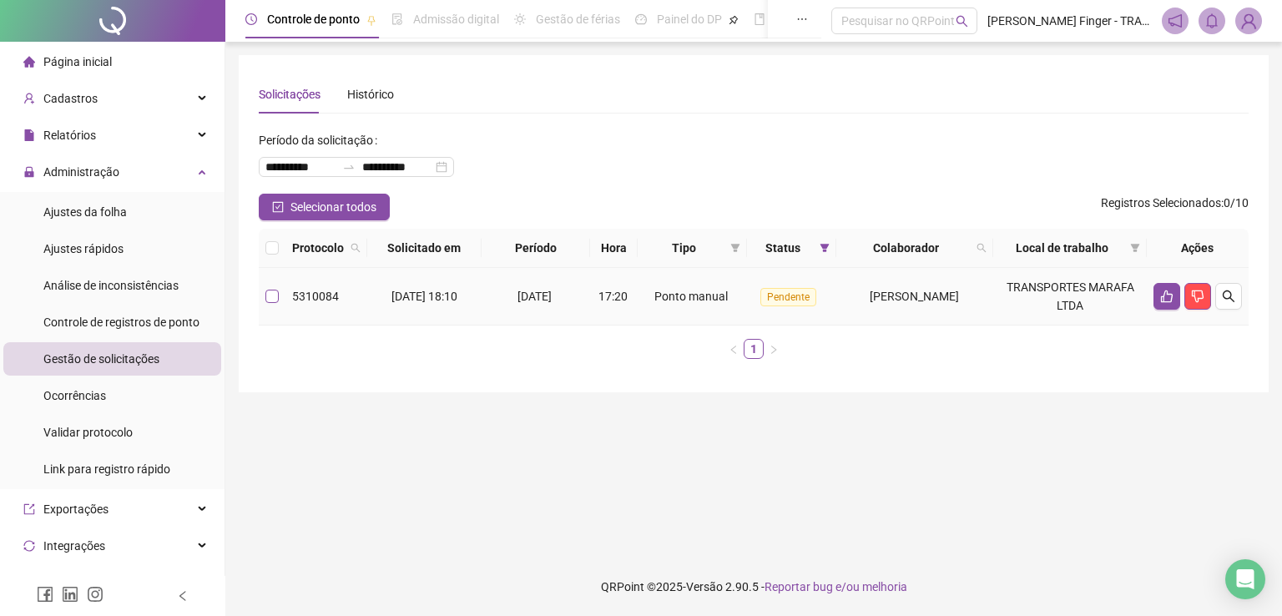 This screenshot has height=616, width=1282. I want to click on div: Ações, so click(1198, 248).